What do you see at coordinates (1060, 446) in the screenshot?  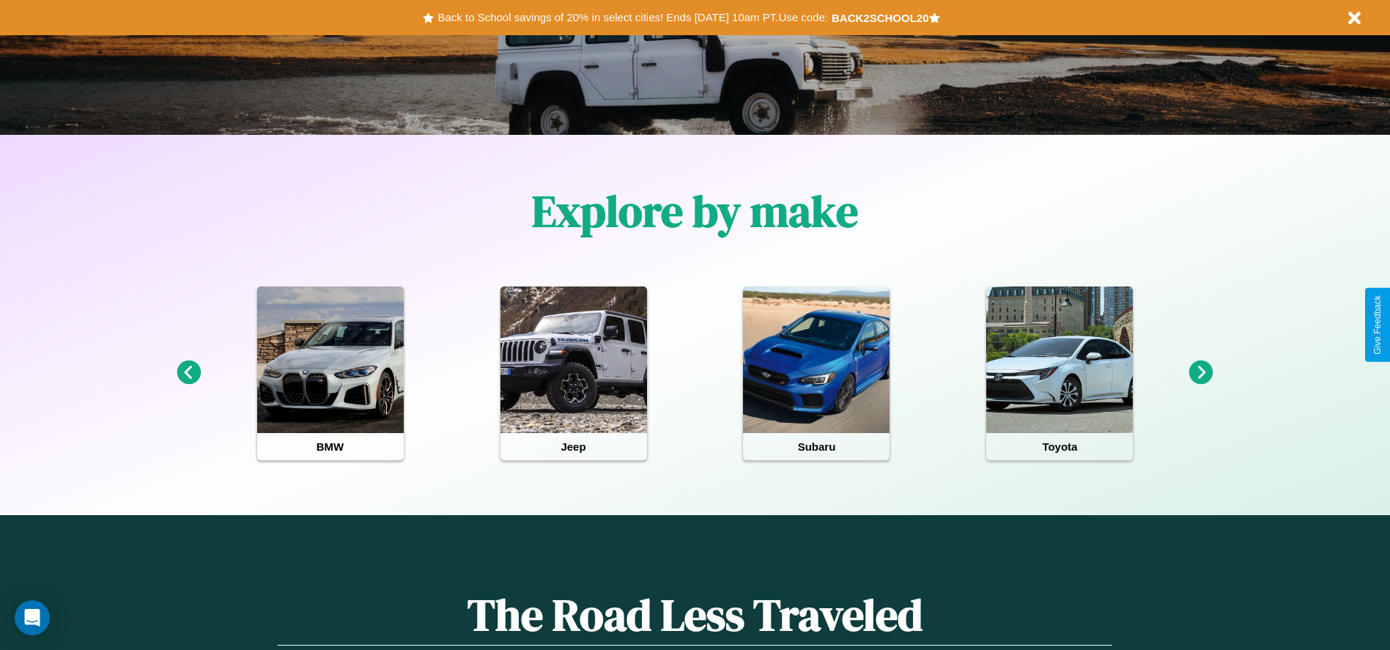 I see `h4: Toyota` at bounding box center [1060, 446].